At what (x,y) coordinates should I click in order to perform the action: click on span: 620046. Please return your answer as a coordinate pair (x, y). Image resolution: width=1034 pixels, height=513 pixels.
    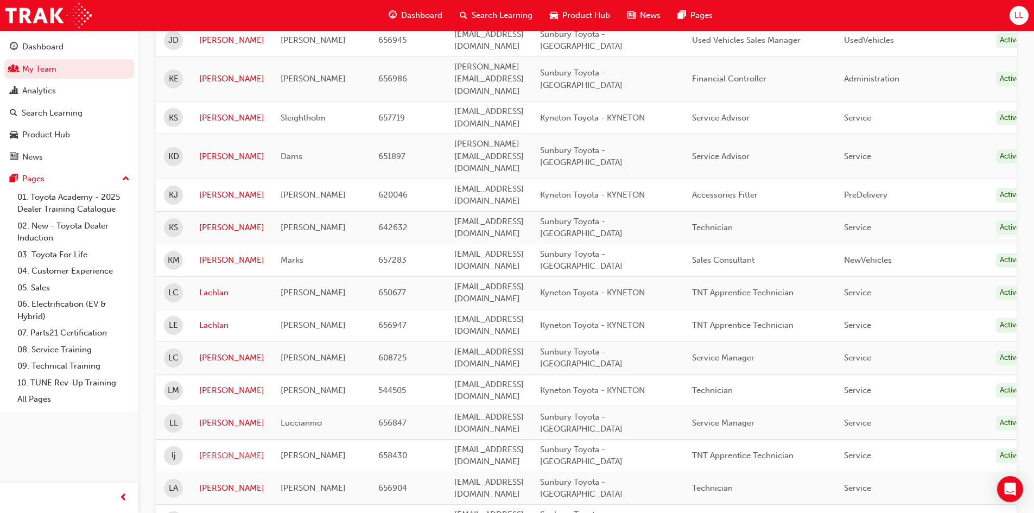
    Looking at the image, I should click on (393, 195).